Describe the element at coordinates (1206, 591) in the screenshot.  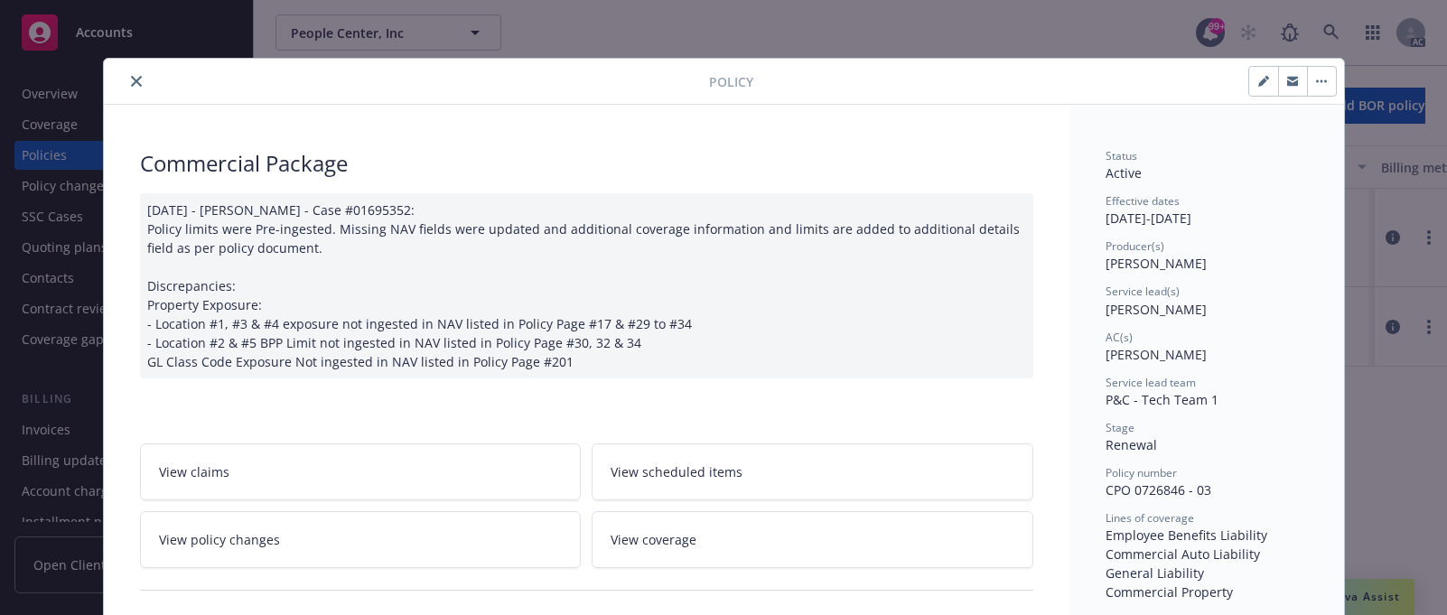
I see `div: Commercial Property` at that location.